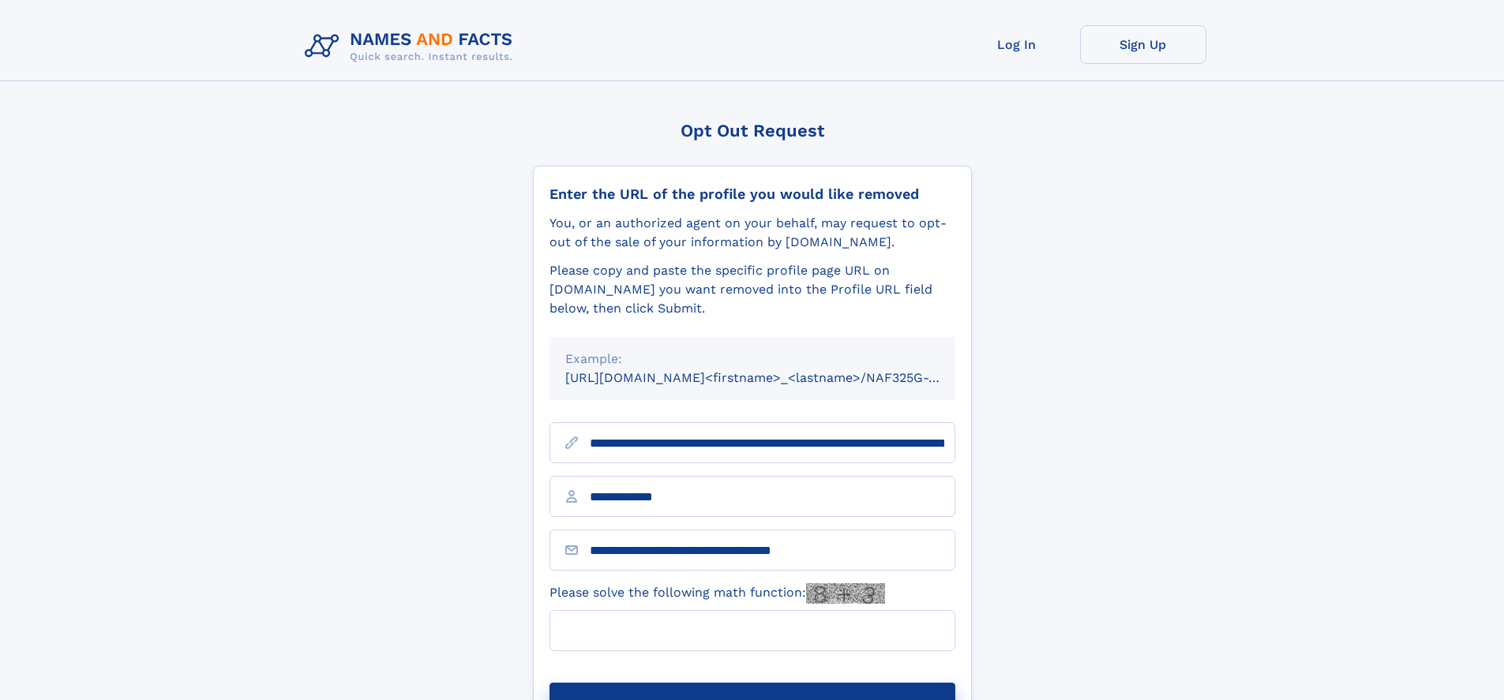 Image resolution: width=1504 pixels, height=700 pixels. I want to click on img: Logo Names and Facts, so click(412, 47).